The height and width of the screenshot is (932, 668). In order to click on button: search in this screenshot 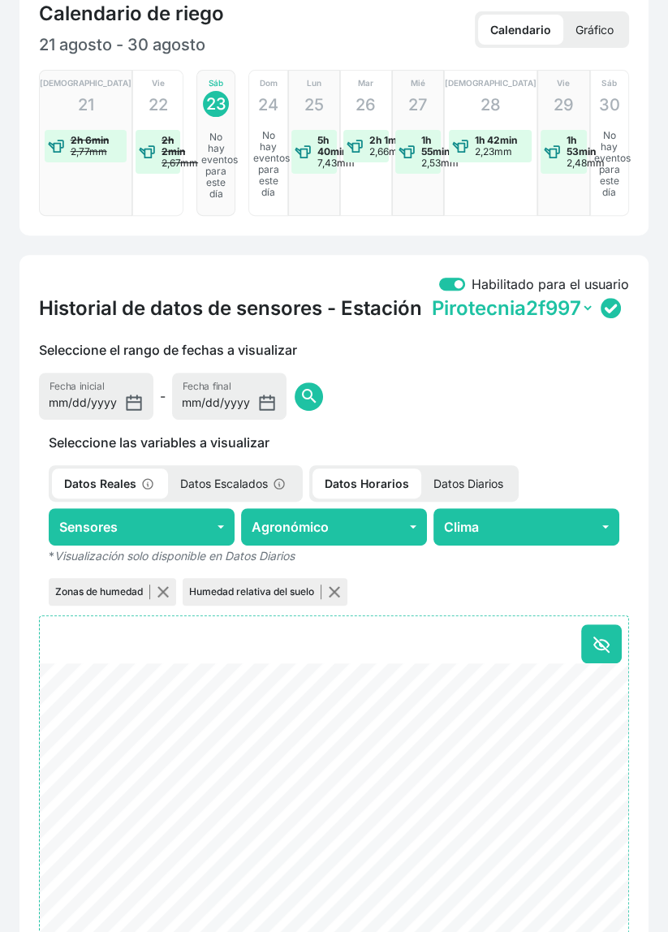, I will do `click(308, 396)`.